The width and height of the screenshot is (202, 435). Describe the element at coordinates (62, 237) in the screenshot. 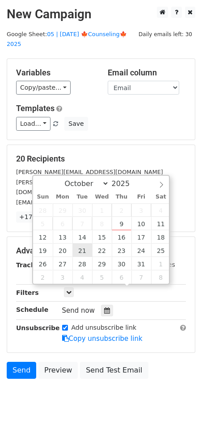

I see `span: October 13, 2025` at that location.